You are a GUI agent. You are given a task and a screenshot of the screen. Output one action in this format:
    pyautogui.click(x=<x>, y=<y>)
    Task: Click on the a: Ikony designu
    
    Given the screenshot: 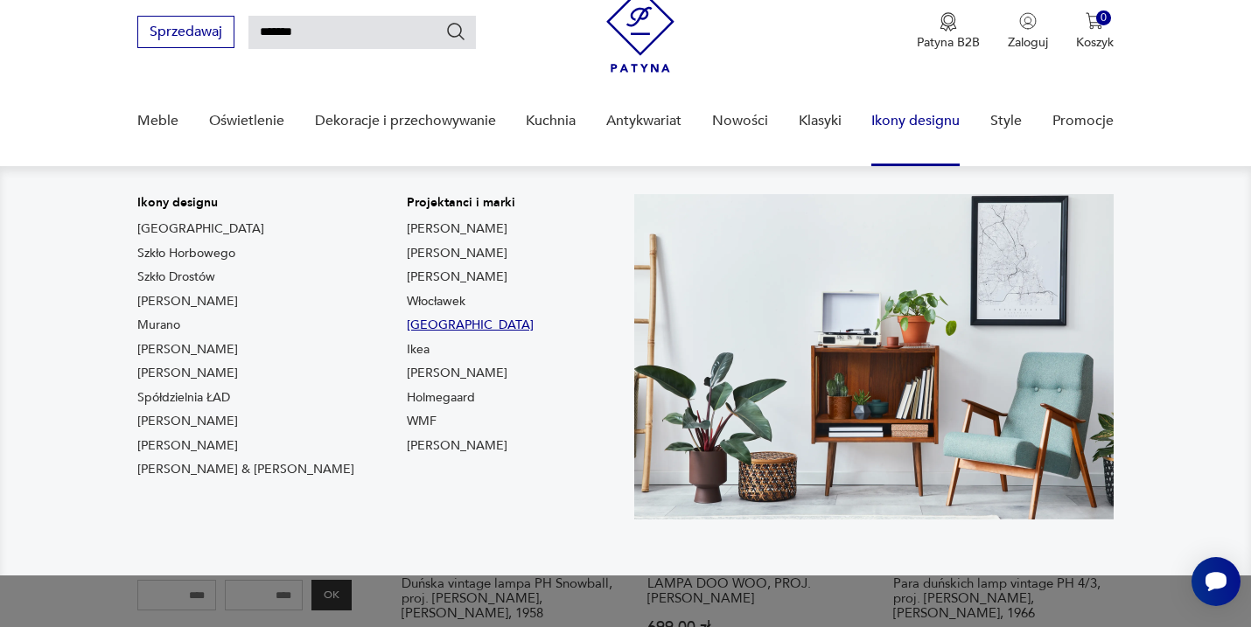 What is the action you would take?
    pyautogui.click(x=915, y=121)
    